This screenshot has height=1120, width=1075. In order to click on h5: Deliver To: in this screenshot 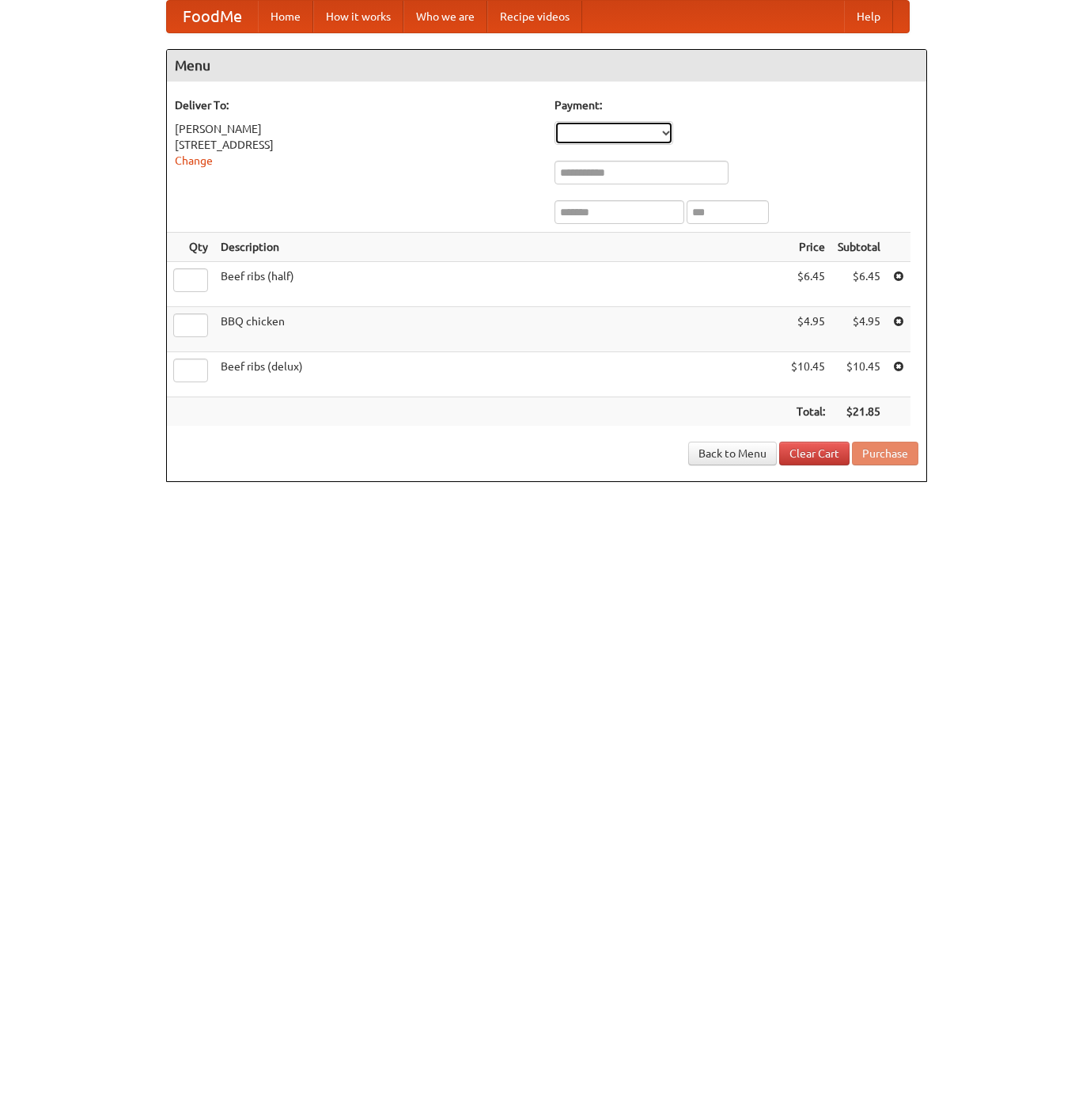, I will do `click(357, 105)`.